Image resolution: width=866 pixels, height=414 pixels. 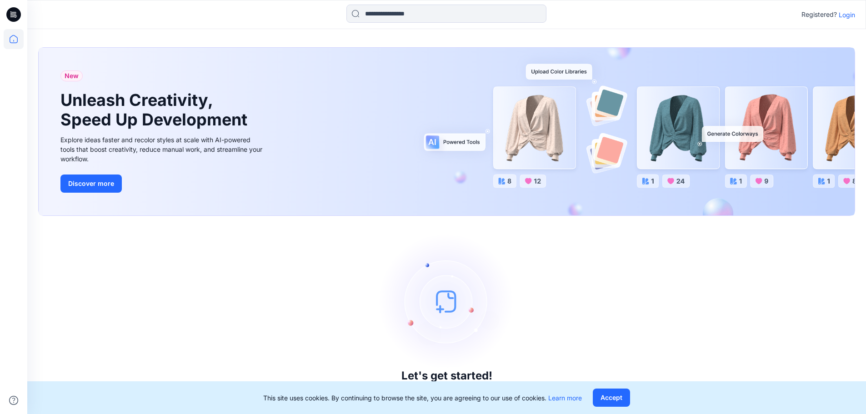 I want to click on div: Explore ideas faster and recolor styles at scale with AI-powered tools that boost creativity, red..., so click(x=163, y=149).